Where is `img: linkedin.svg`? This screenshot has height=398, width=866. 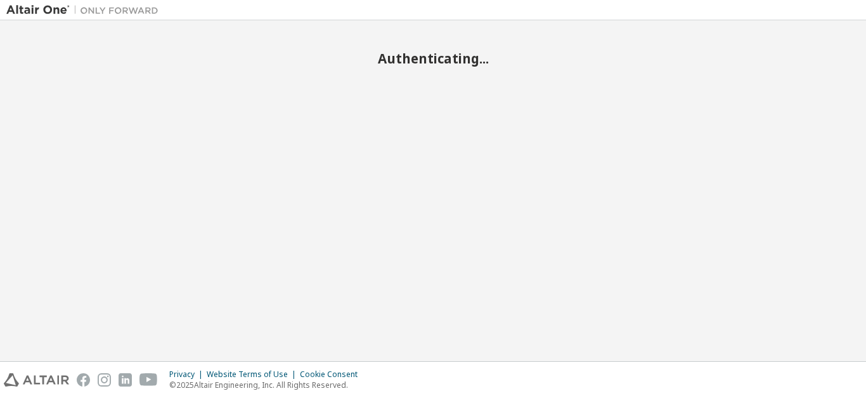 img: linkedin.svg is located at coordinates (125, 379).